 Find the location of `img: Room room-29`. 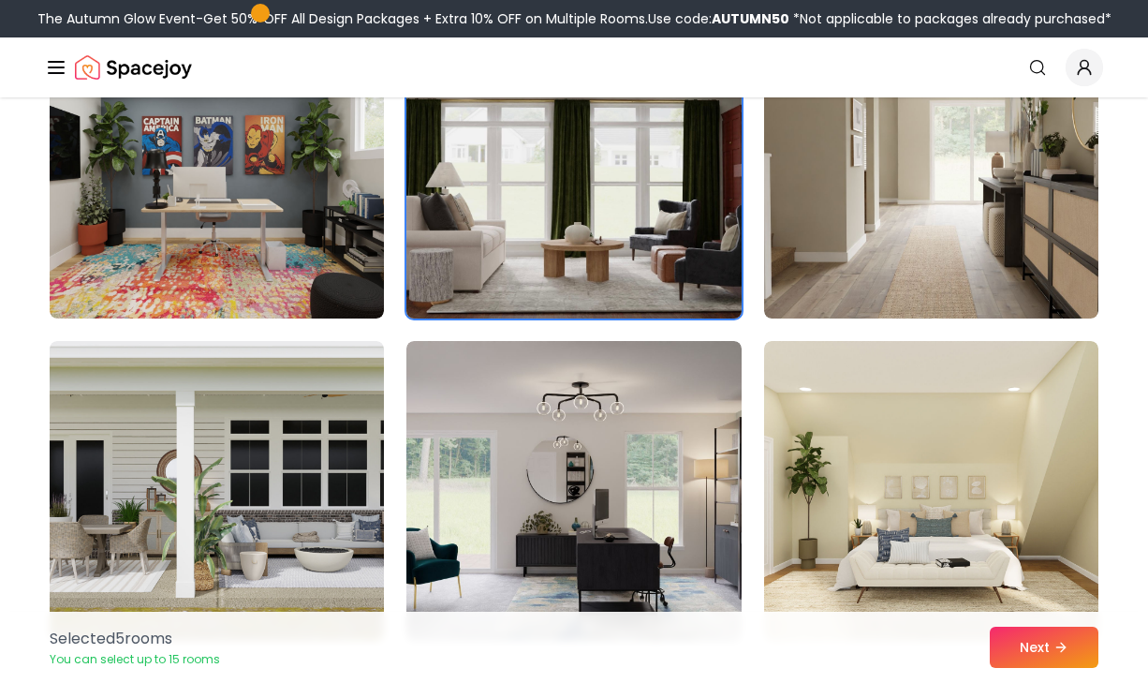

img: Room room-29 is located at coordinates (573, 491).